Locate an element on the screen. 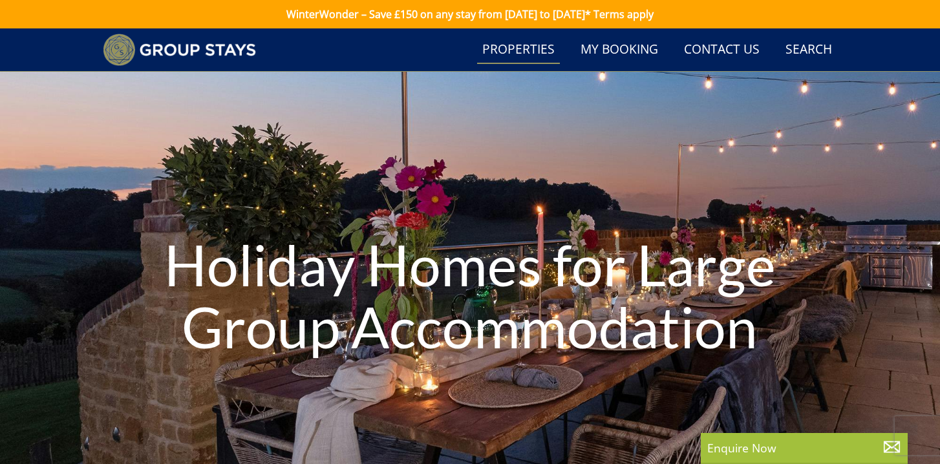 Image resolution: width=940 pixels, height=464 pixels. p: Enquire Now is located at coordinates (805, 448).